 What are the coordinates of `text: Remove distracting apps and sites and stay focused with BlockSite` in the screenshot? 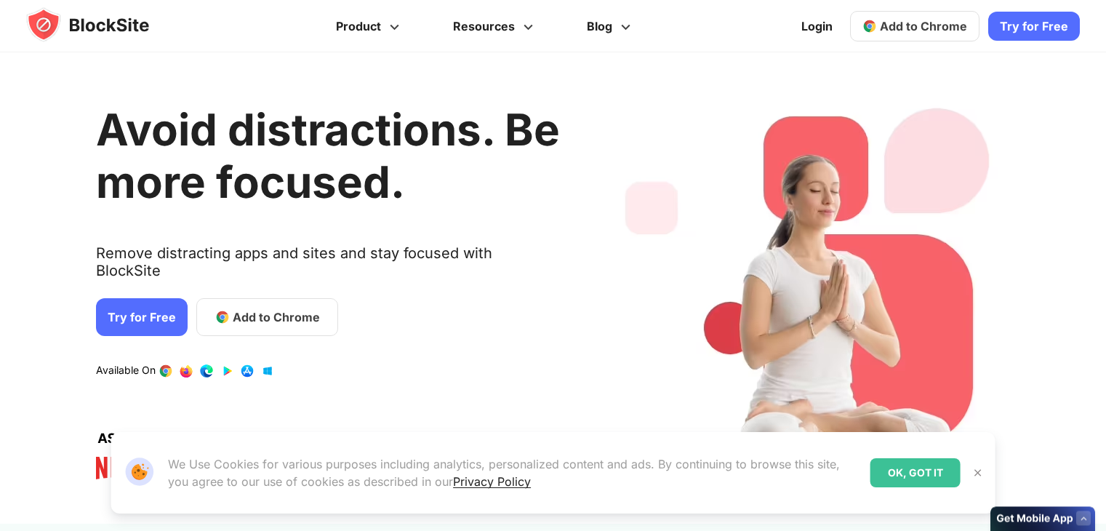 It's located at (328, 268).